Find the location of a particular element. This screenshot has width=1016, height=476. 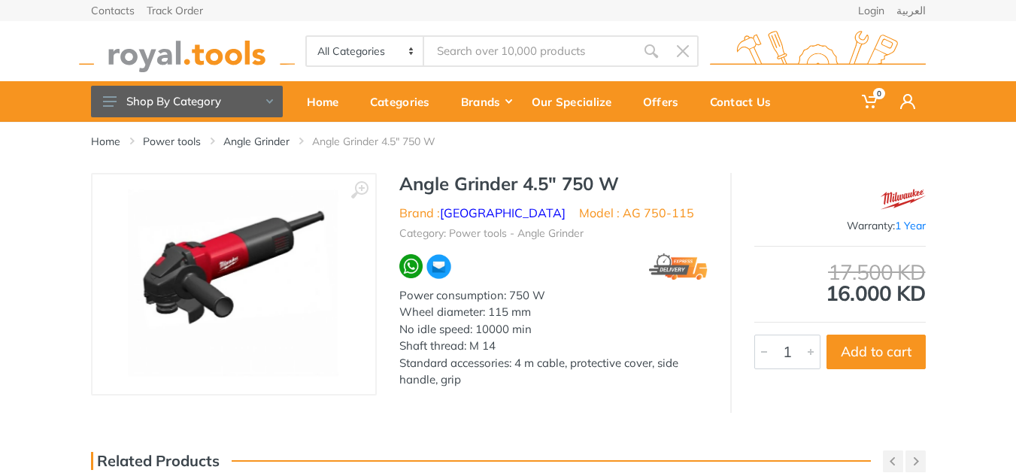

li: Category: Power tools - Angle Grinder is located at coordinates (491, 233).